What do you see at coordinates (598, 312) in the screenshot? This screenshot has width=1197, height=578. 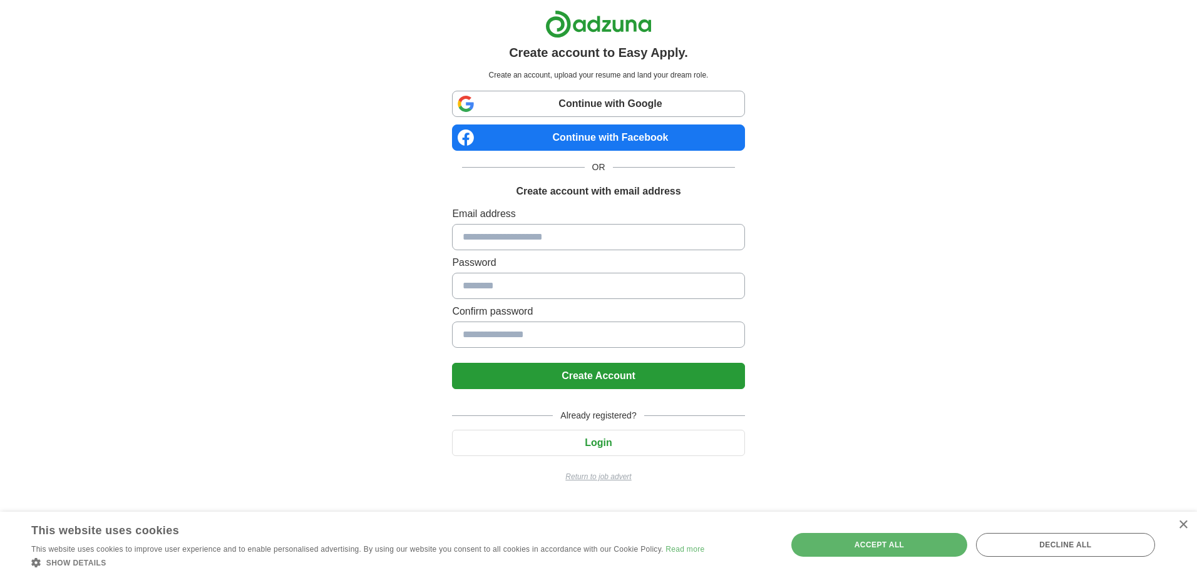 I see `label: Confirm password` at bounding box center [598, 312].